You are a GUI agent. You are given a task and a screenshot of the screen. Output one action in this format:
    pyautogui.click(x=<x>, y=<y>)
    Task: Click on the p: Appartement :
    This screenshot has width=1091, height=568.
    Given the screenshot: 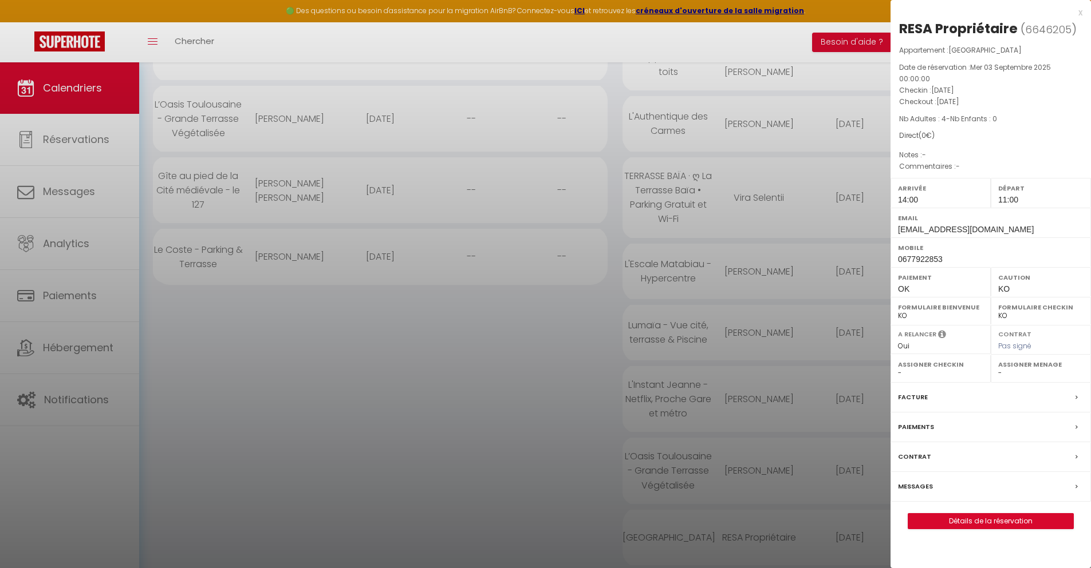 What is the action you would take?
    pyautogui.click(x=990, y=50)
    